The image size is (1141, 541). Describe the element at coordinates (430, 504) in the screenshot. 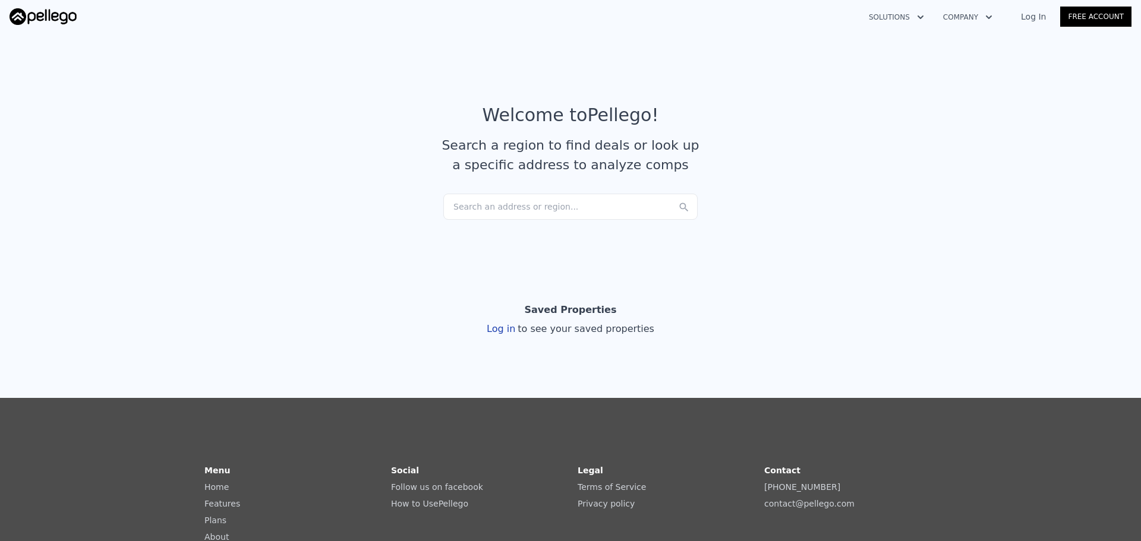

I see `a: How to UsePellego` at that location.